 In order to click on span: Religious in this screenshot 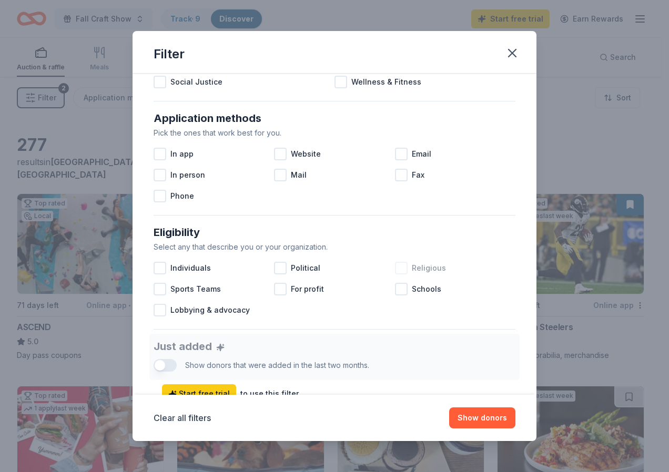, I will do `click(428, 268)`.